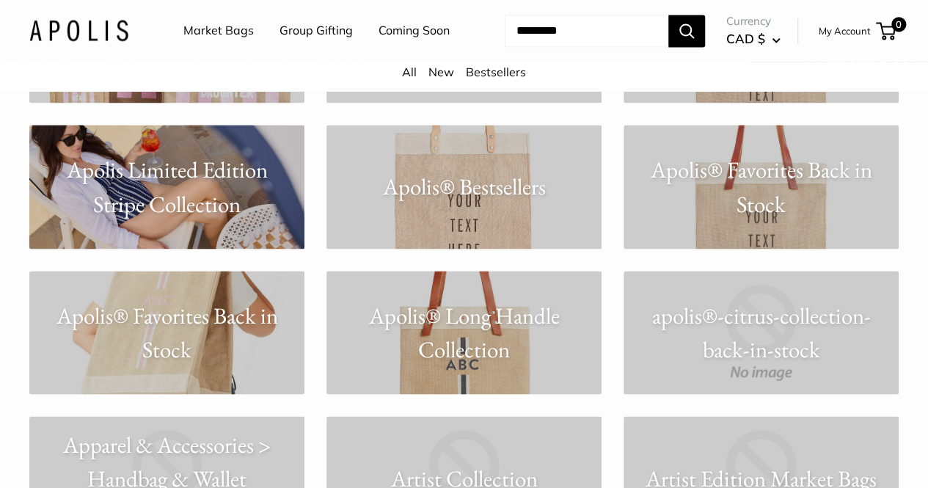 This screenshot has width=928, height=488. I want to click on a: Apolis® Long Handle Collection, so click(464, 332).